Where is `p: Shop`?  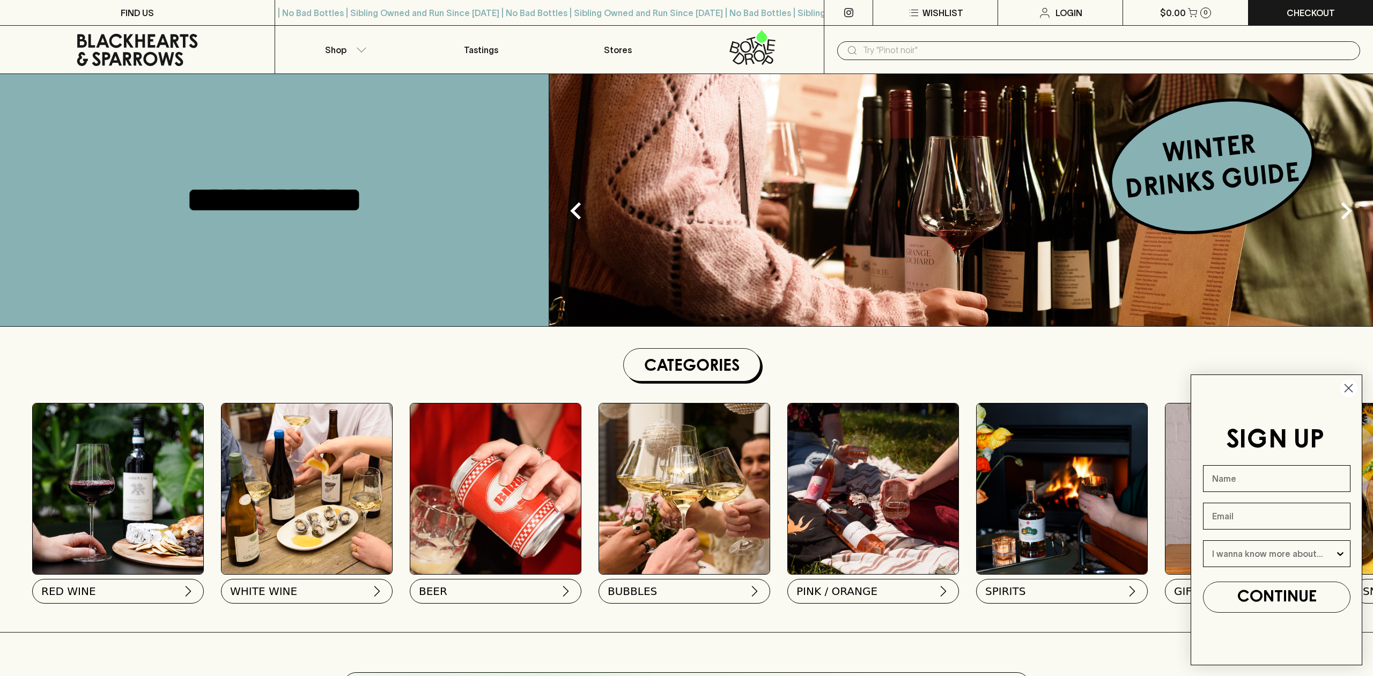
p: Shop is located at coordinates (336, 50).